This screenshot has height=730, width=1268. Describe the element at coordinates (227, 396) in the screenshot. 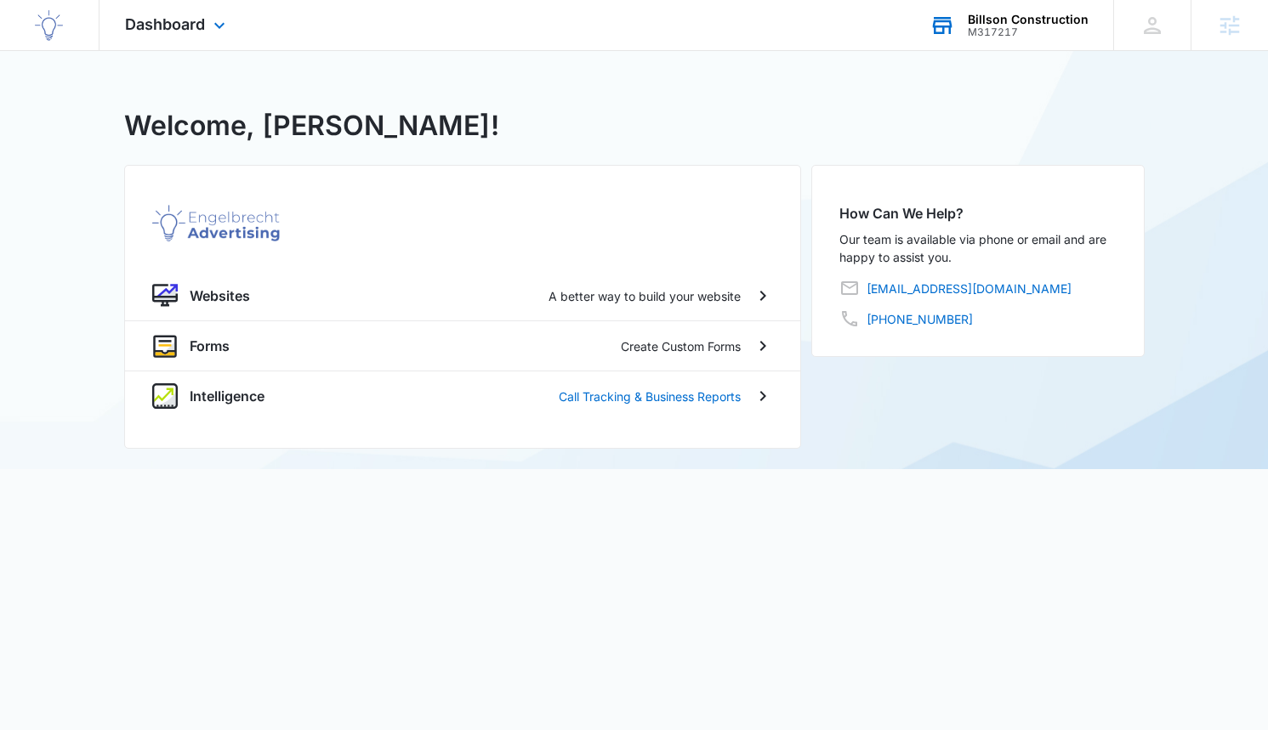

I see `p: Intelligence` at that location.